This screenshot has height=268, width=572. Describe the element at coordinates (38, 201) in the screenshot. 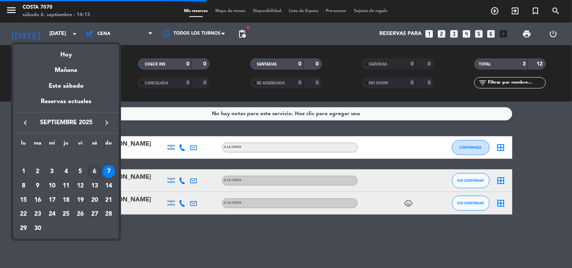

I see `div: 16` at that location.